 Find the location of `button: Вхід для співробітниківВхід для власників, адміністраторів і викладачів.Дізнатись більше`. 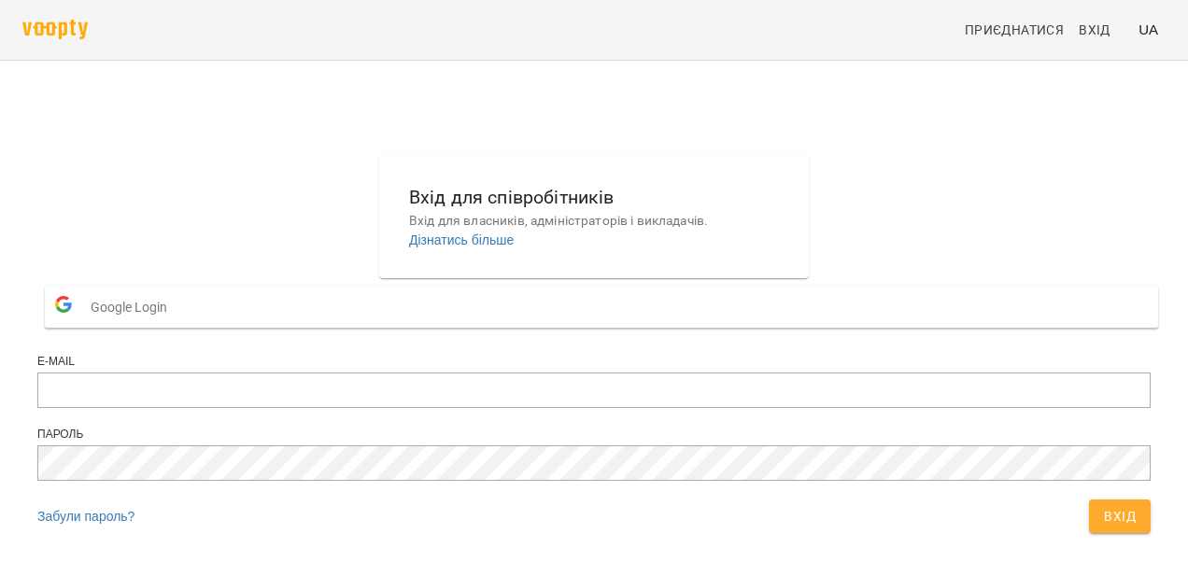

button: Вхід для співробітниківВхід для власників, адміністраторів і викладачів.Дізнатись більше is located at coordinates (594, 216).